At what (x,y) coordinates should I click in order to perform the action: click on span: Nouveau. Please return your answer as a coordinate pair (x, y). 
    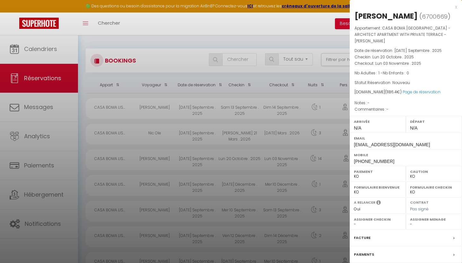
    Looking at the image, I should click on (401, 82).